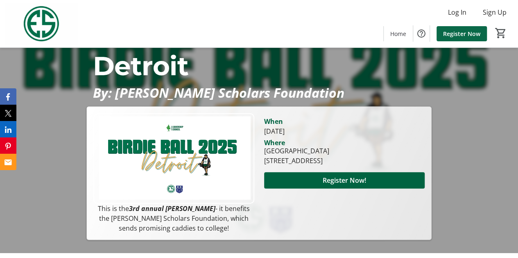  Describe the element at coordinates (495, 12) in the screenshot. I see `button: Sign Up` at that location.